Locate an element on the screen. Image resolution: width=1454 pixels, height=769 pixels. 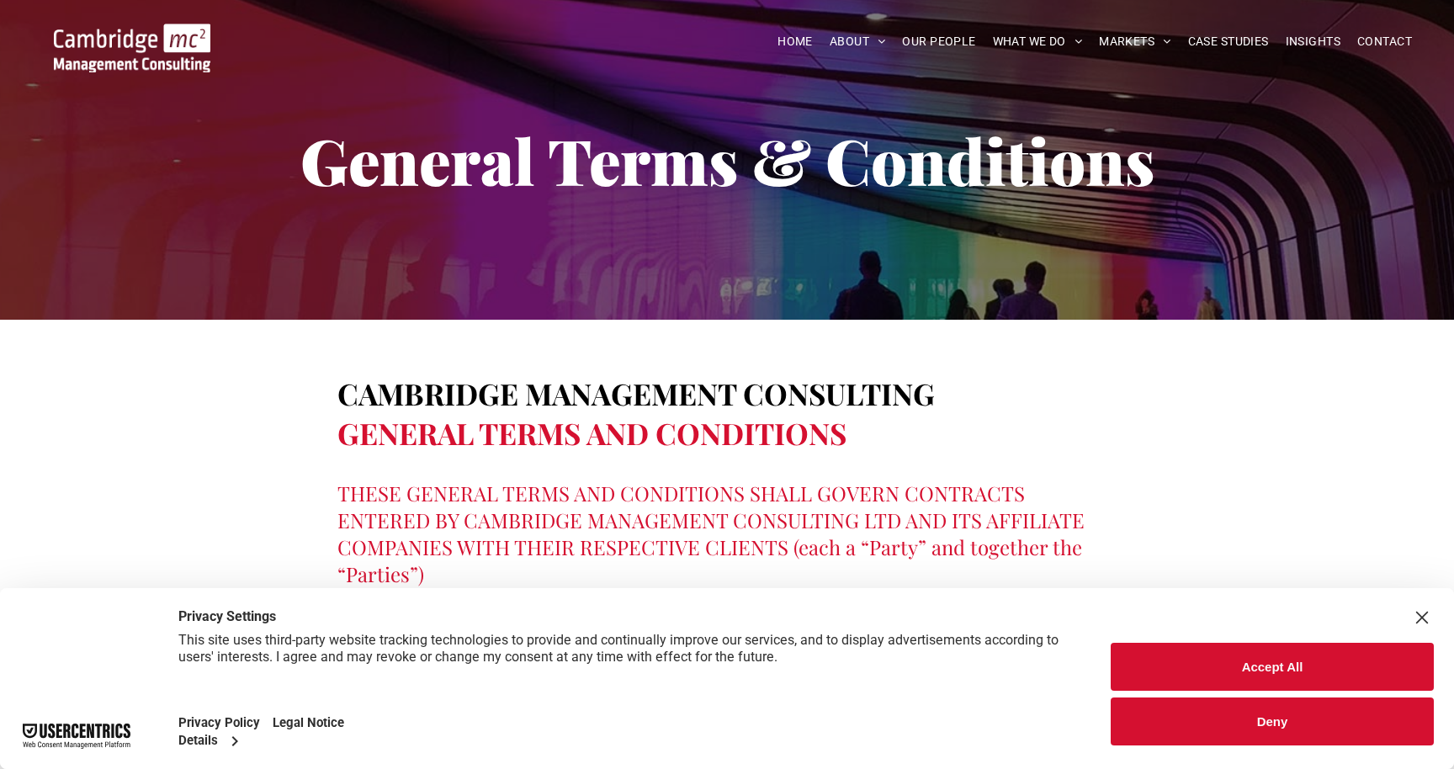
img: Go to Homepage is located at coordinates (132, 48).